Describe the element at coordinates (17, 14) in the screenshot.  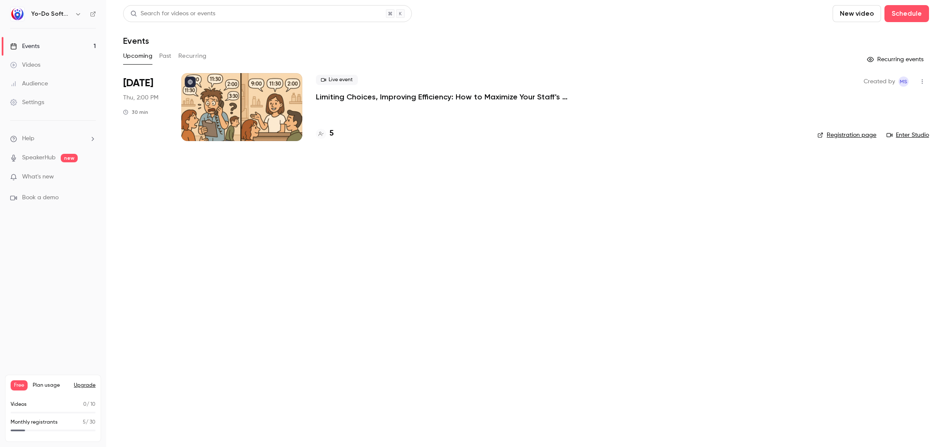
I see `img: Yo-Do Software` at that location.